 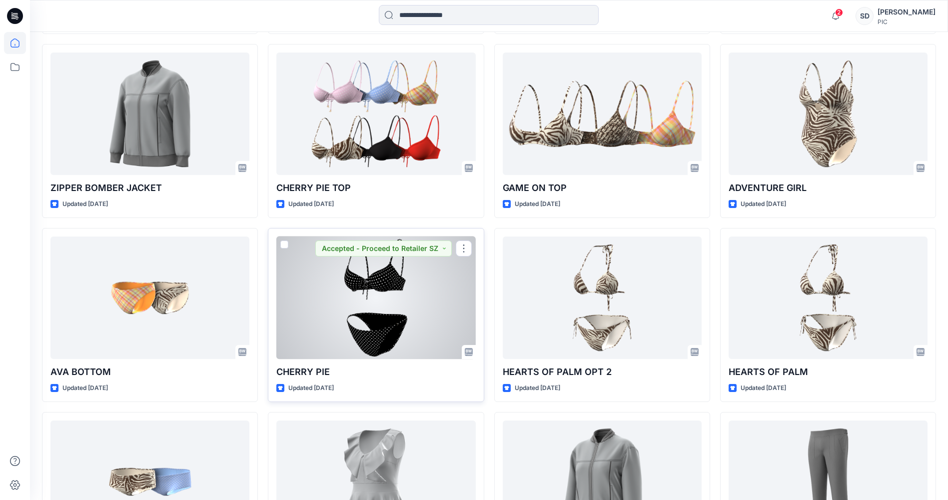 What do you see at coordinates (828, 297) in the screenshot?
I see `a: HEARTS OF PALM` at bounding box center [828, 297].